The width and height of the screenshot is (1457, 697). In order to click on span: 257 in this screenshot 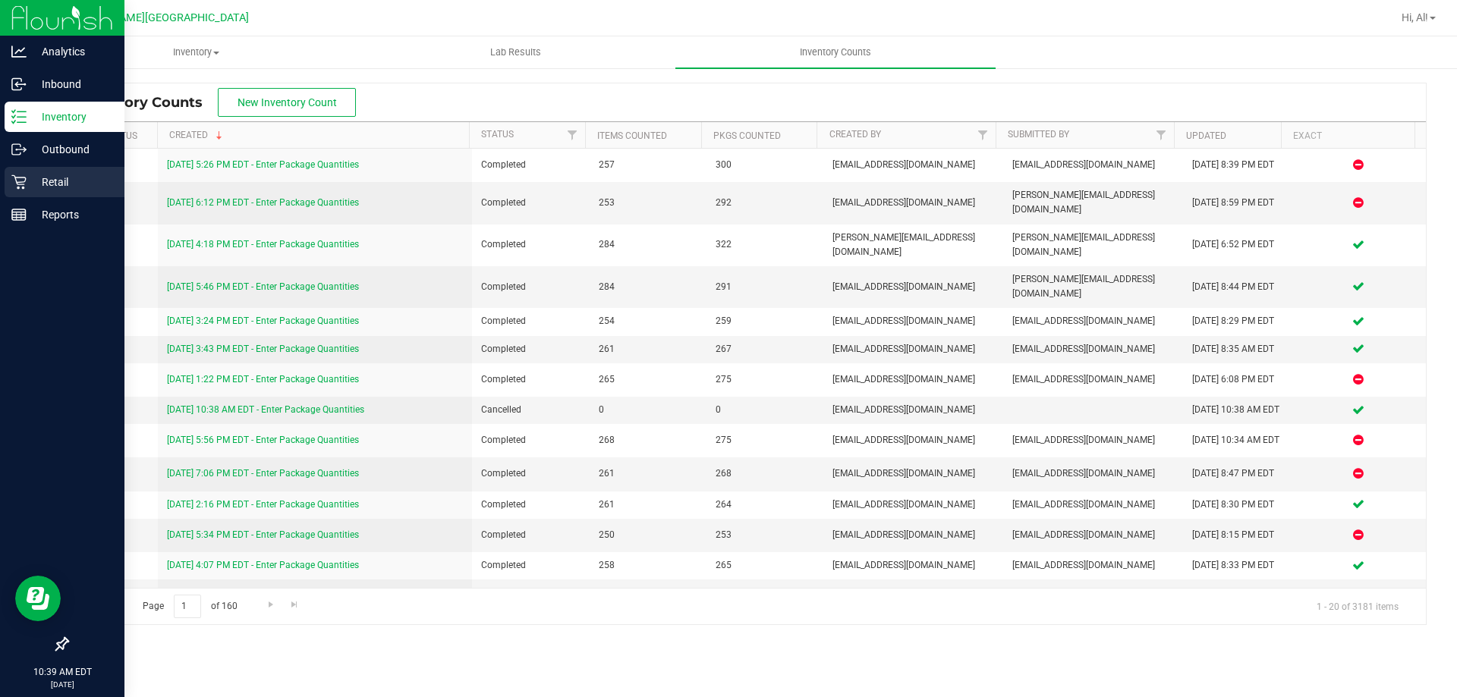, I will do `click(648, 165)`.